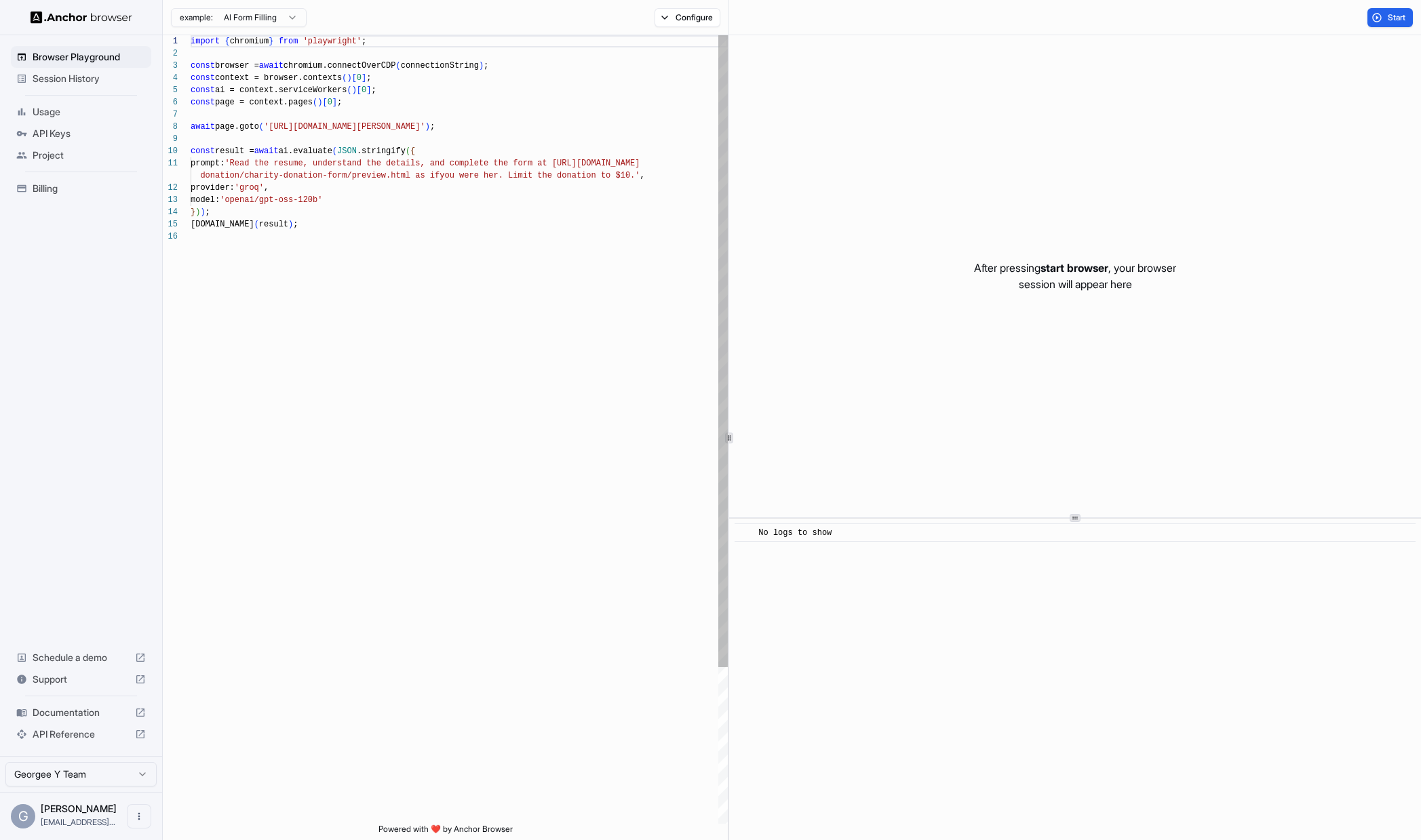 The width and height of the screenshot is (1421, 840). What do you see at coordinates (80, 712) in the screenshot?
I see `div: Documentation` at bounding box center [80, 712].